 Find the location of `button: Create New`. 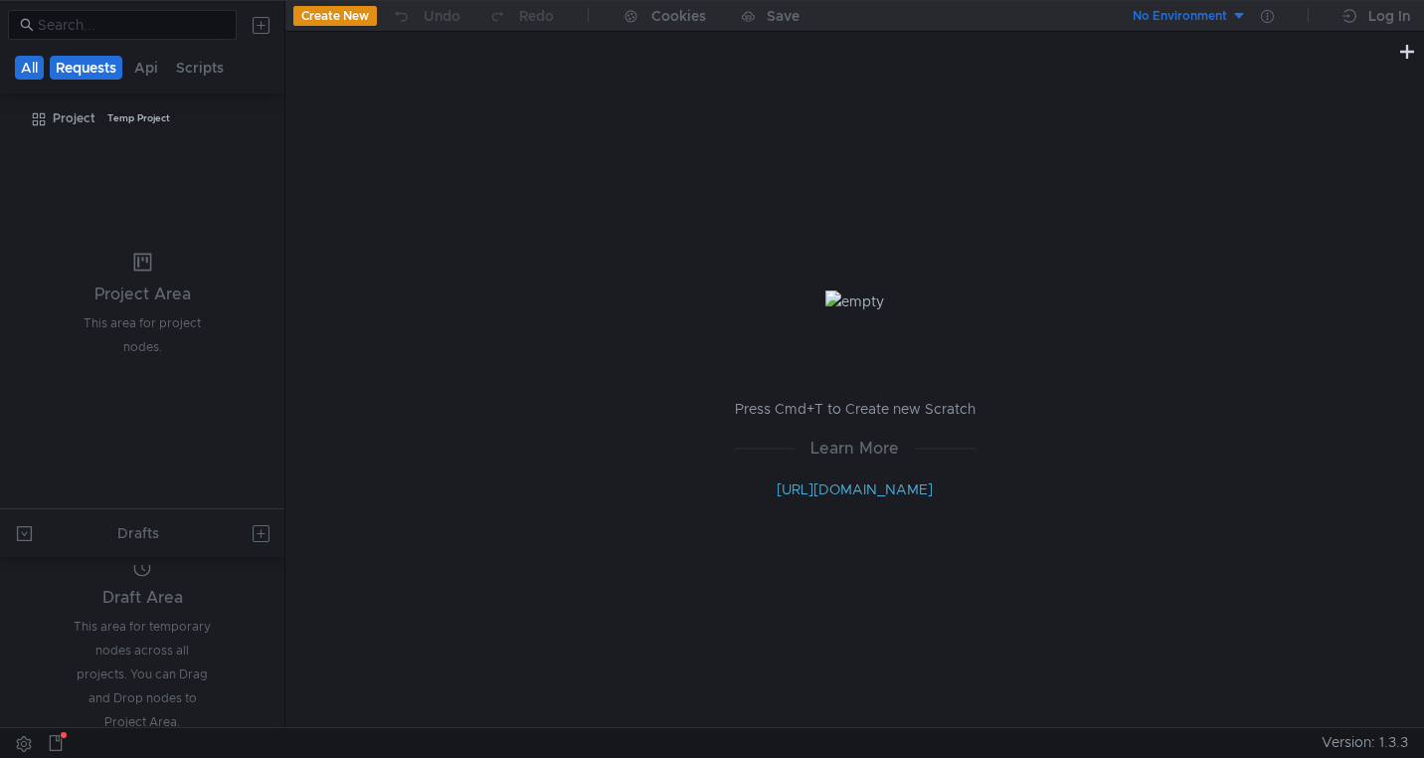

button: Create New is located at coordinates (335, 16).